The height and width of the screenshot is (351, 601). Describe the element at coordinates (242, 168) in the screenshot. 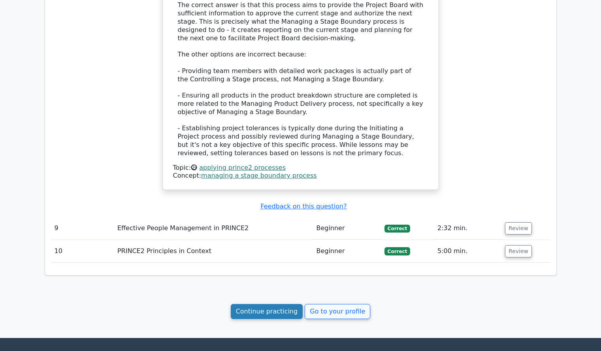

I see `a: applying prince2 processes` at that location.